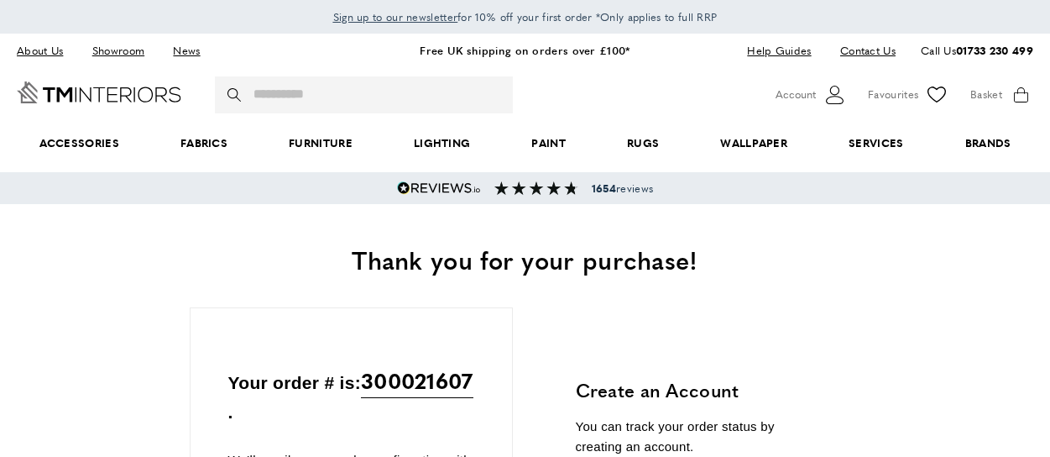 The height and width of the screenshot is (457, 1050). I want to click on a: Go to Home page, so click(99, 92).